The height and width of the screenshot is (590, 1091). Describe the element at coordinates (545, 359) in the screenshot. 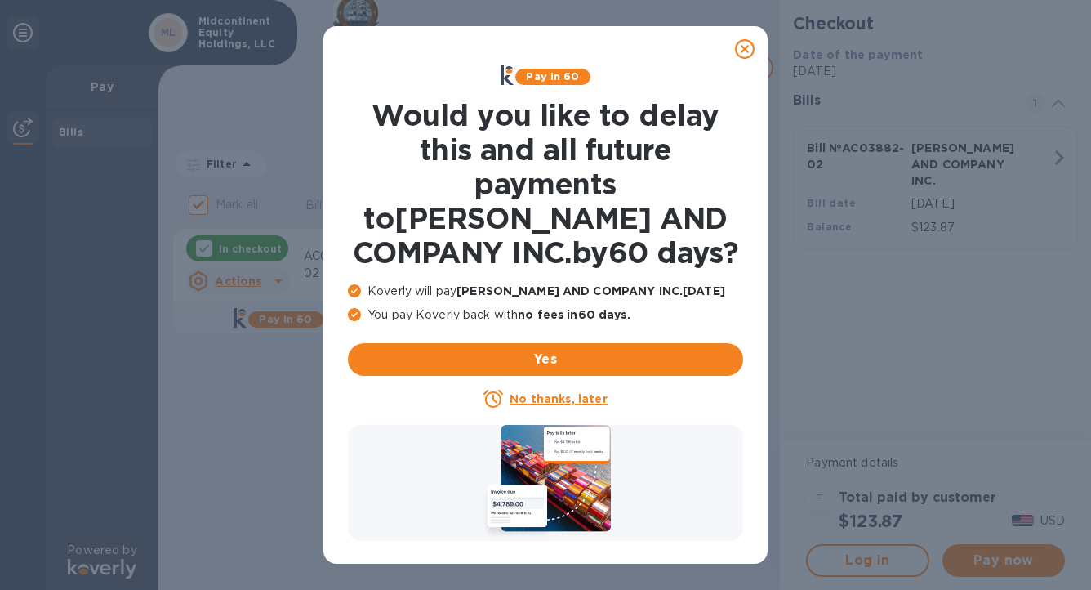

I see `span: Yes` at that location.